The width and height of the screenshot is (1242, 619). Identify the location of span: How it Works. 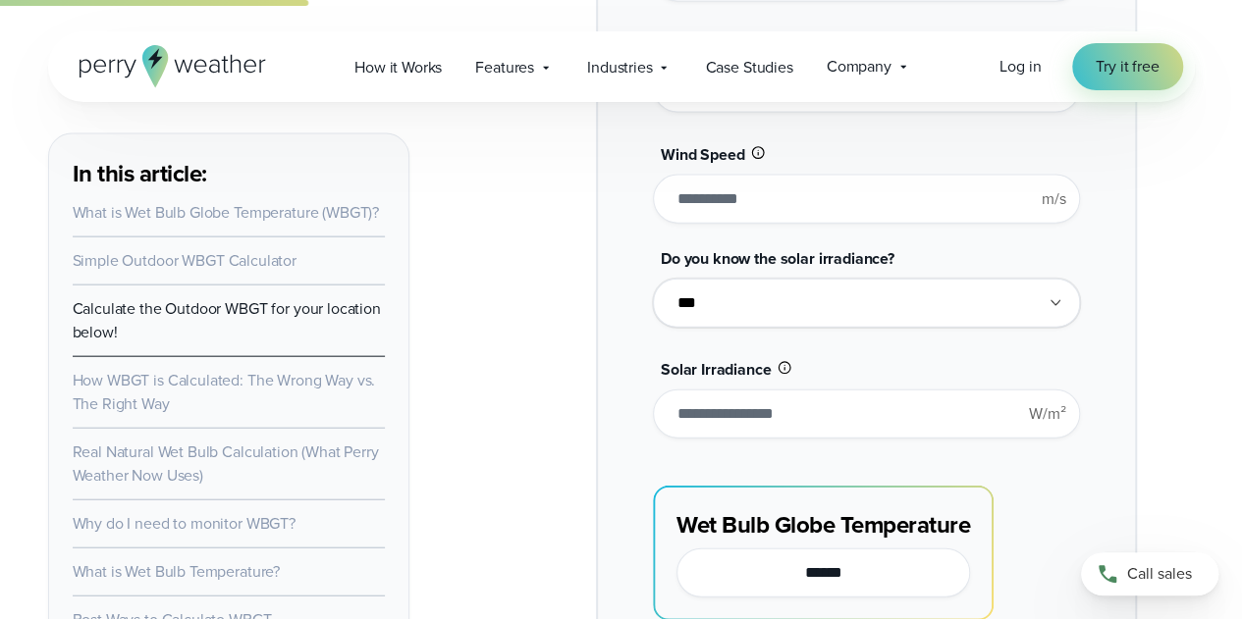
(398, 68).